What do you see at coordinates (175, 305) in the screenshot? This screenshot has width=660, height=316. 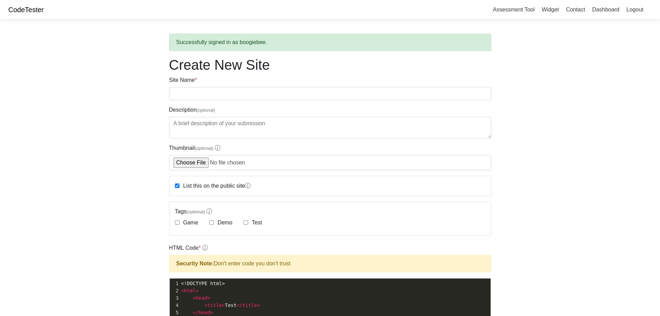 I see `div: 4` at bounding box center [175, 305].